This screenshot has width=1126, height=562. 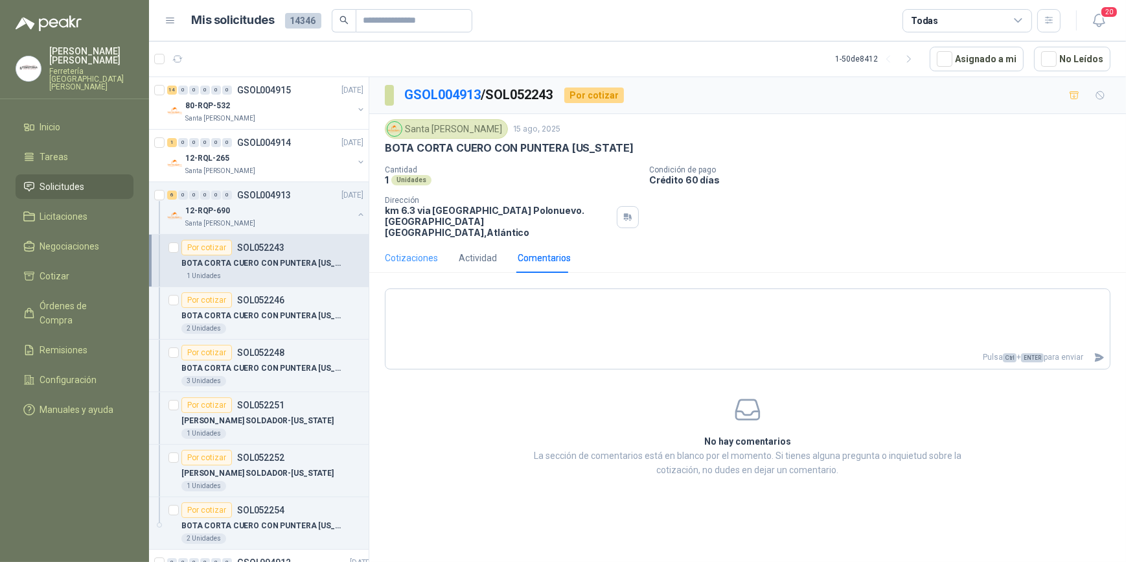 I want to click on p: La sección de comentarios está en blanco por el momento. Si tienes alguna pregunta o inquietud so..., so click(x=747, y=462).